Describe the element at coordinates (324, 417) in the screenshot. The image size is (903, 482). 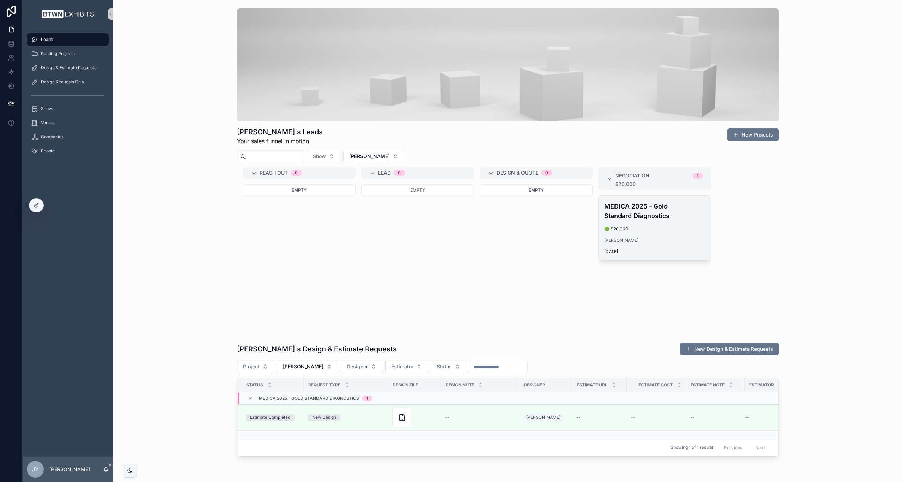
I see `div: New Design` at that location.